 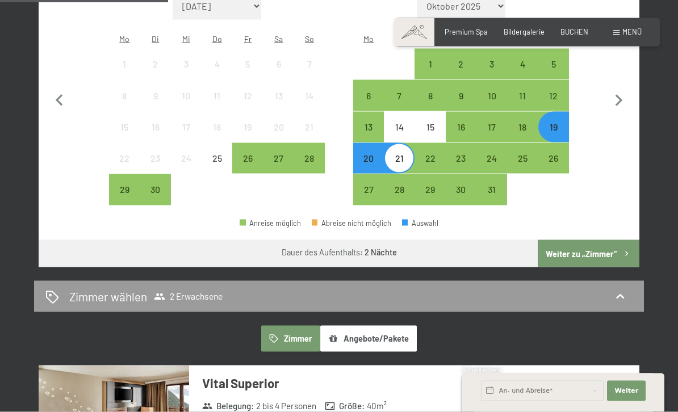 I want to click on div: Tue Sep 30 2025, so click(x=155, y=190).